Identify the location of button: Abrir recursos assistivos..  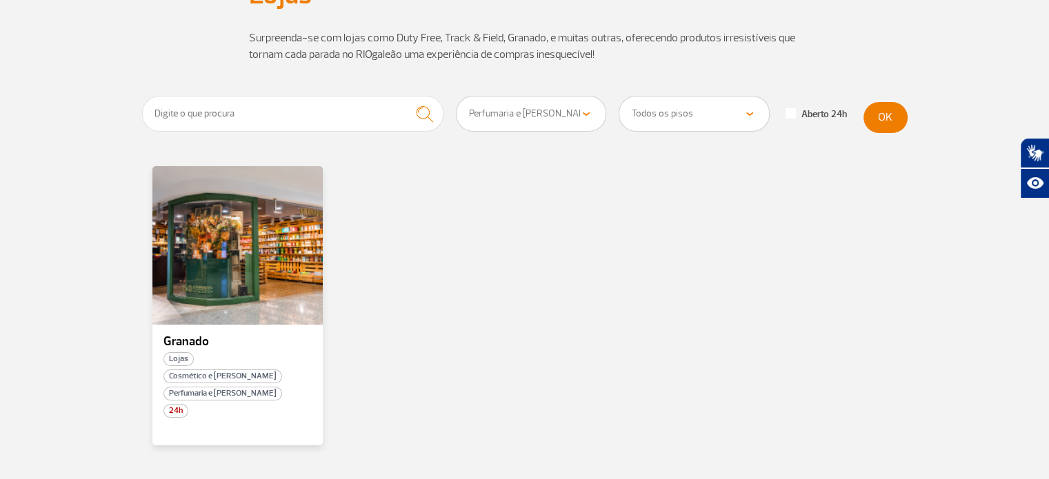
(1034, 183).